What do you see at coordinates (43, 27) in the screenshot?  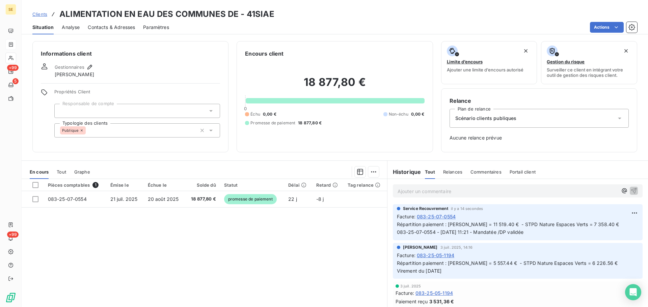 I see `span: Situation` at bounding box center [43, 27].